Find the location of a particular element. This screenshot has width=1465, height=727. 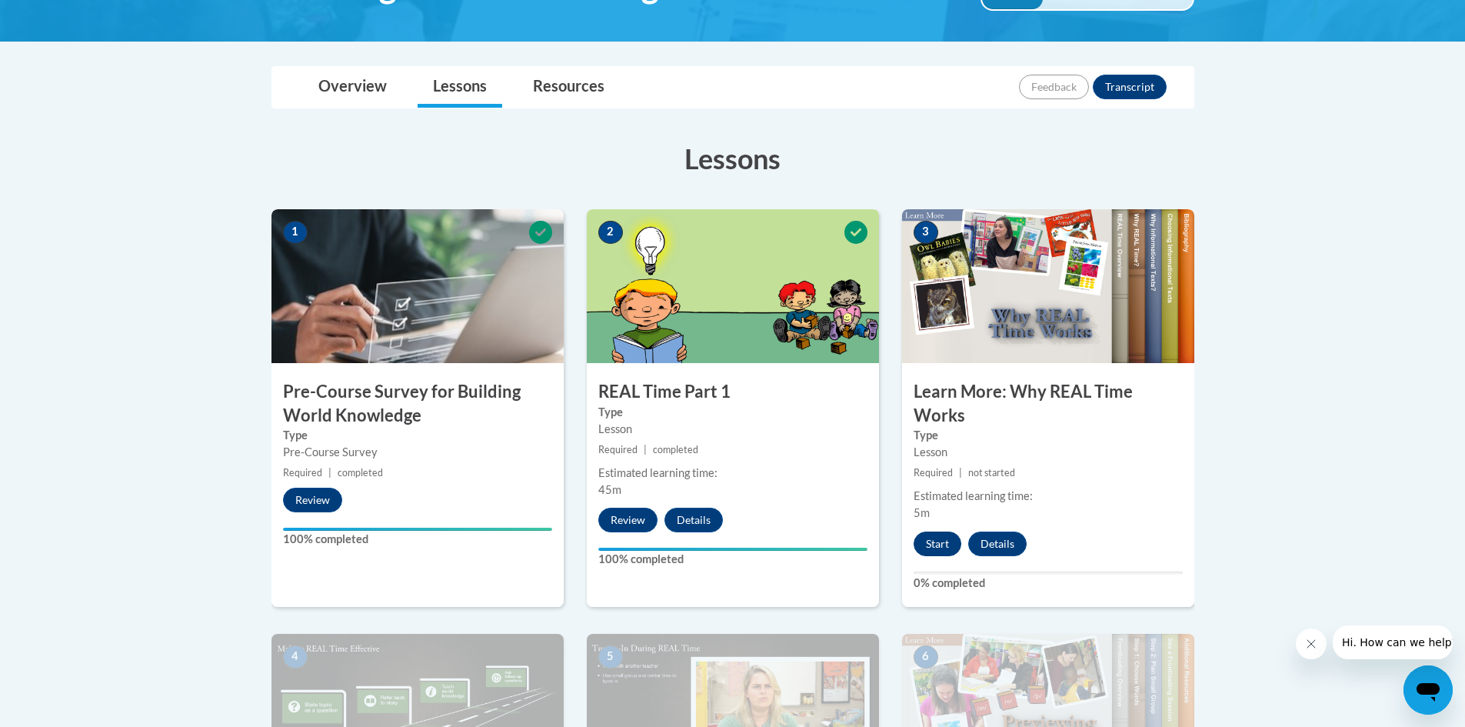

a: Overview is located at coordinates (352, 87).